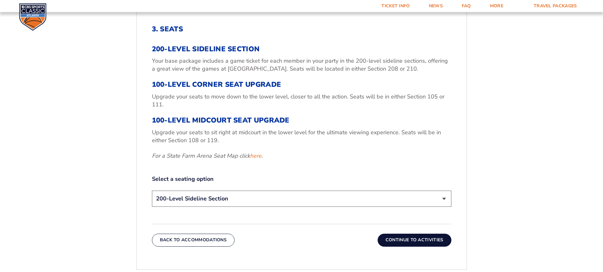  Describe the element at coordinates (256, 156) in the screenshot. I see `a: here` at that location.